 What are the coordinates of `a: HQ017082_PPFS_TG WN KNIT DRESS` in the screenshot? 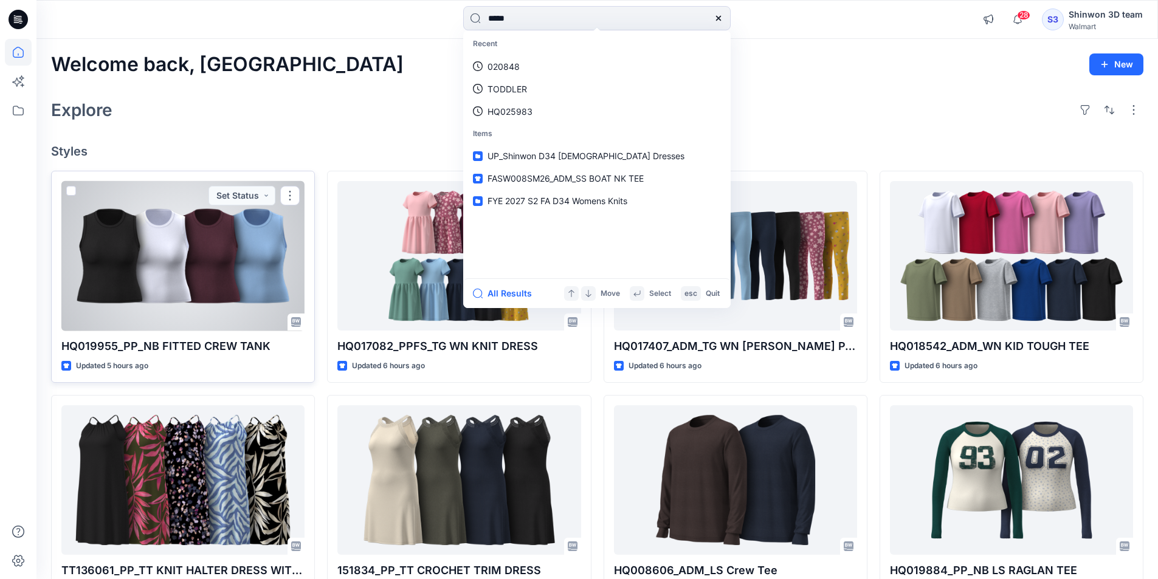 It's located at (459, 256).